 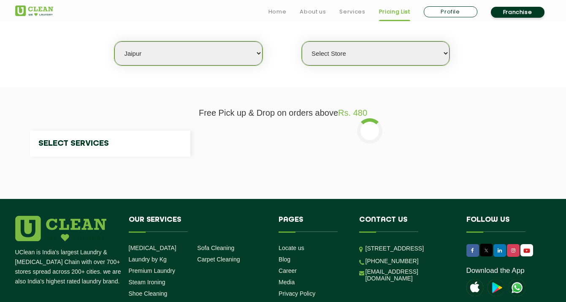 What do you see at coordinates (288, 271) in the screenshot?
I see `a: Career` at bounding box center [288, 271].